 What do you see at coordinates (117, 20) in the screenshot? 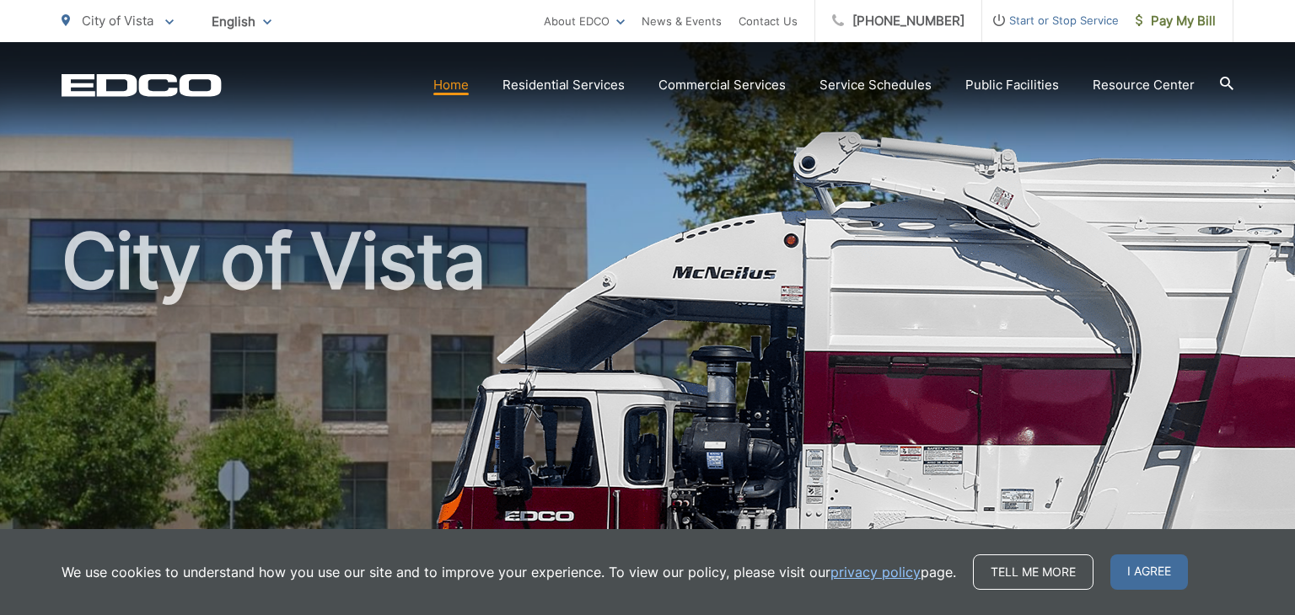
I see `span: City of Vista` at bounding box center [117, 20].